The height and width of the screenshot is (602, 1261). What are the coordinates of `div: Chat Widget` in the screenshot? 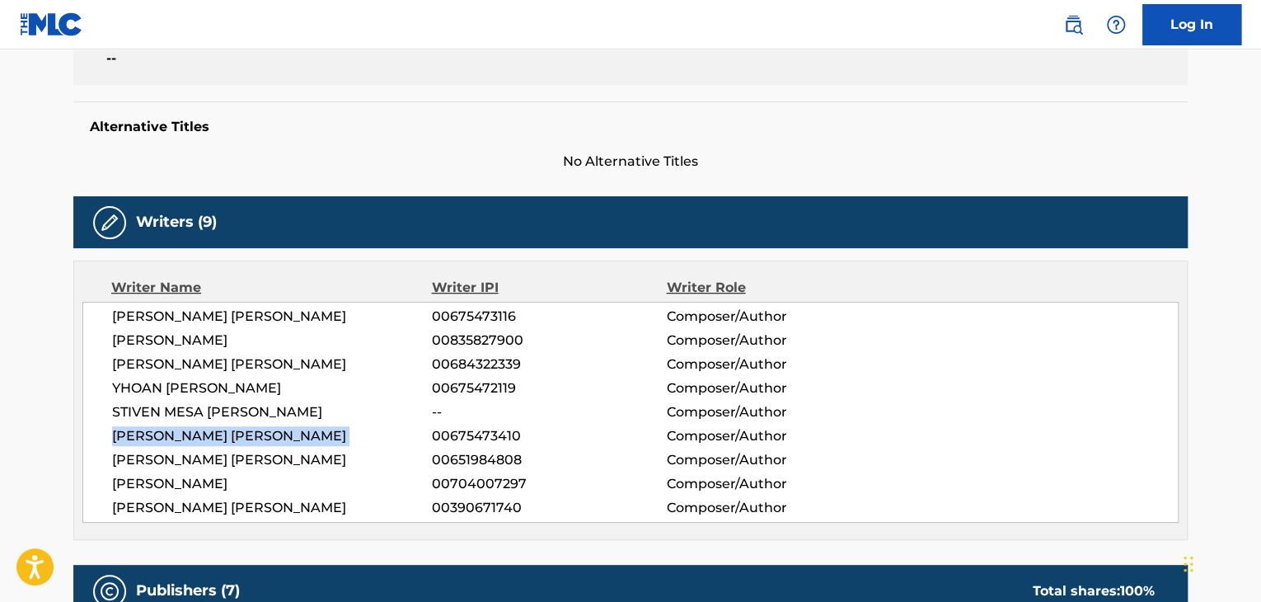 It's located at (1220, 562).